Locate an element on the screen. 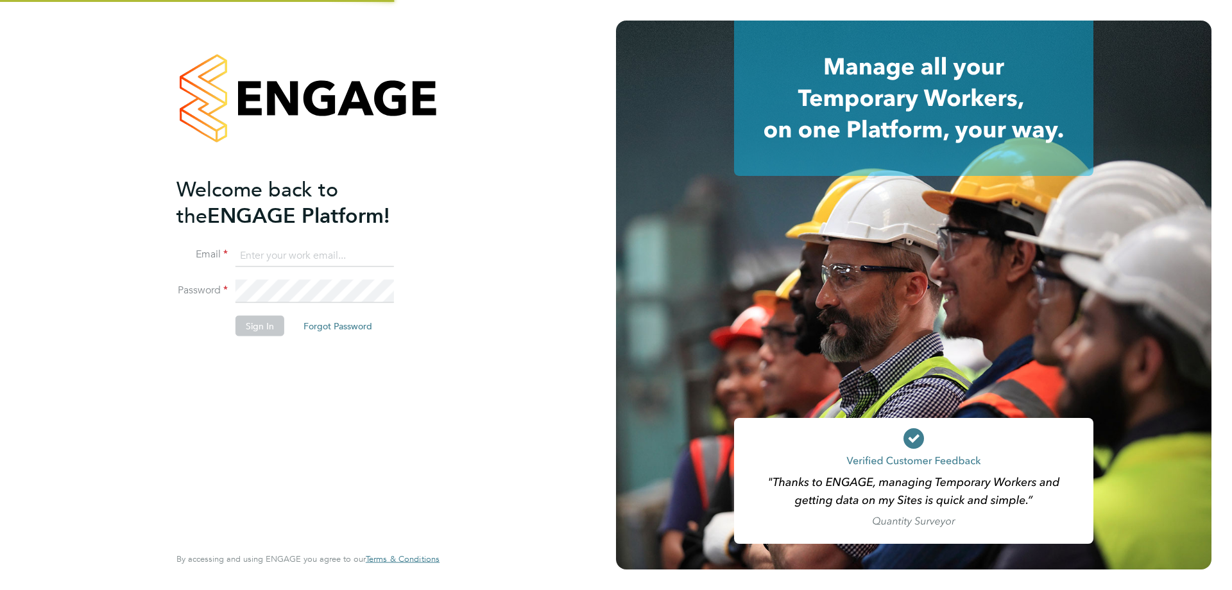  span: By accessing and using ENGAGE you agree to our is located at coordinates (308, 558).